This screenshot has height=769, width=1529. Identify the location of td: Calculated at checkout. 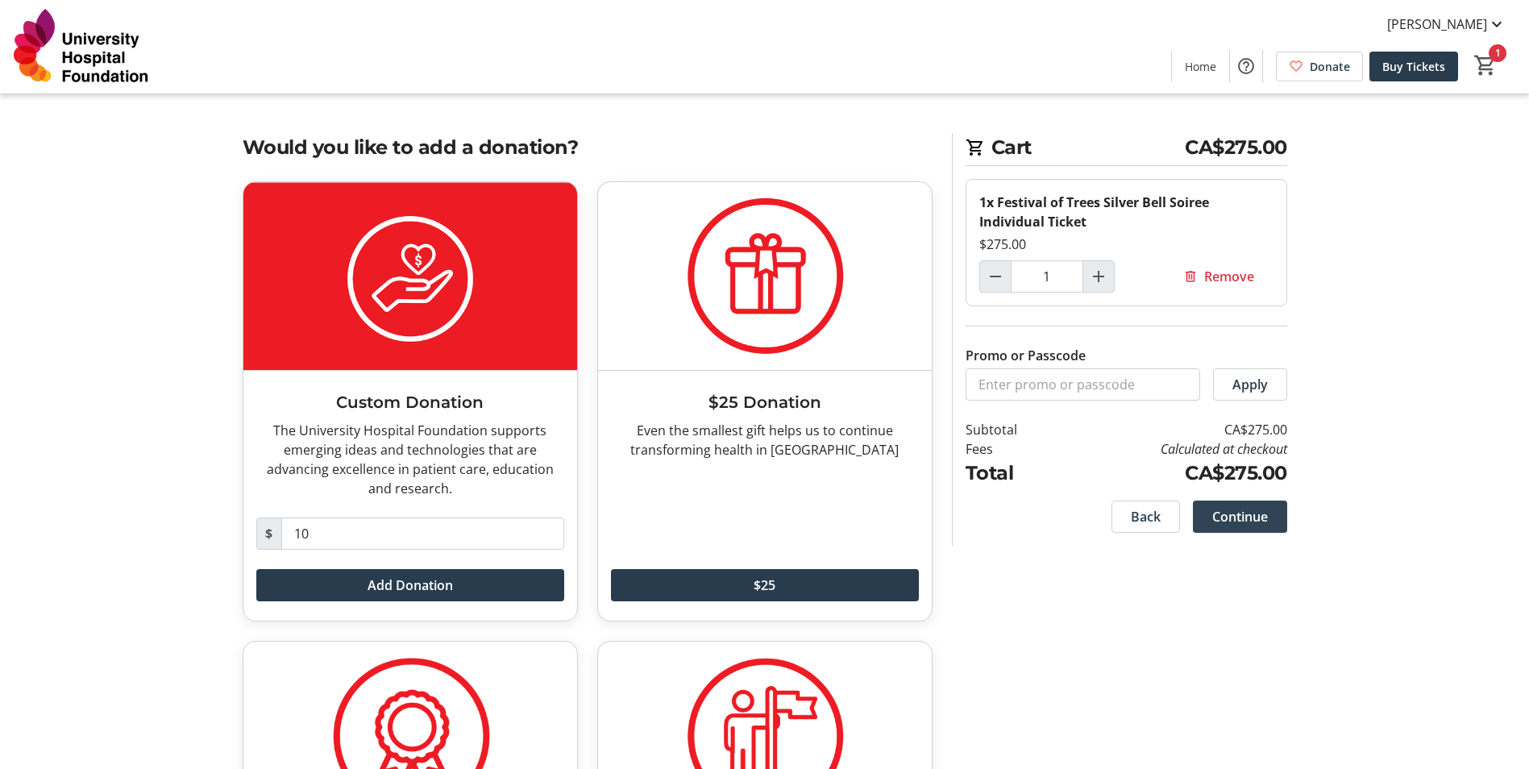
(1172, 449).